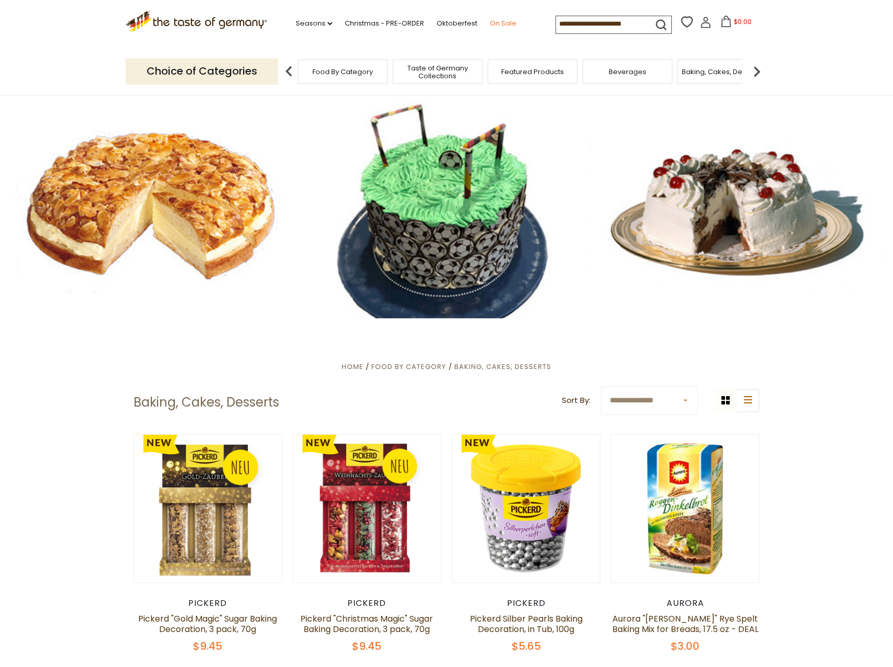  What do you see at coordinates (685, 508) in the screenshot?
I see `img: Aurora "Roggen-Dinkel" Rye Spelt Baking Mix for Breads, 17.5 oz - DEAL` at bounding box center [685, 508].